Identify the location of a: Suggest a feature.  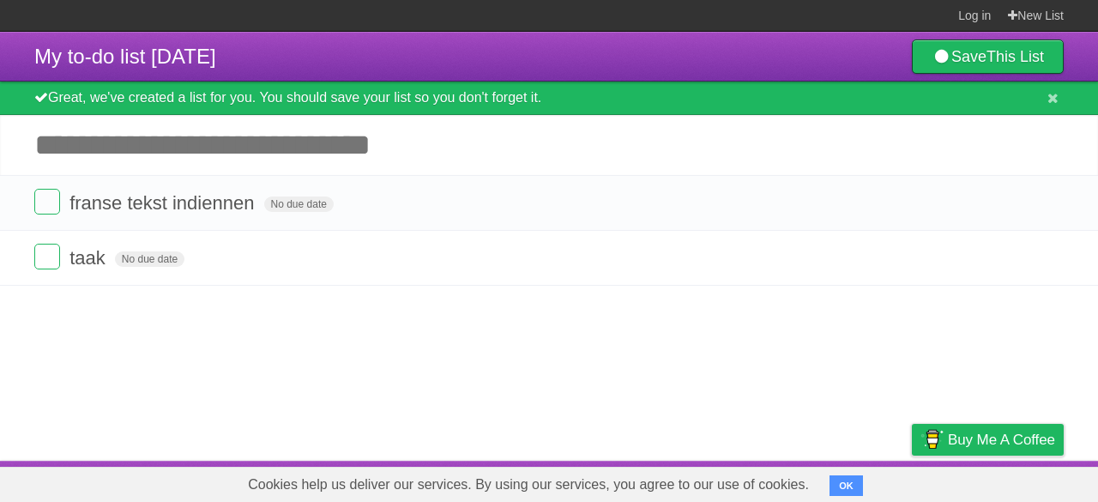
(1009, 481).